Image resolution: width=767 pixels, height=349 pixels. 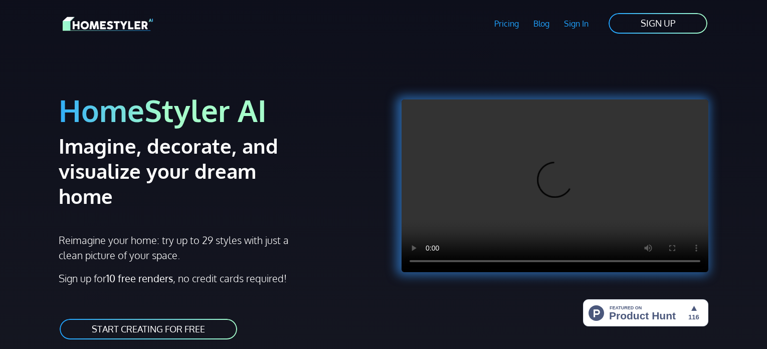 I want to click on p: Reimagine your home: try up to 29 styles with just a clean picture of your space., so click(x=178, y=247).